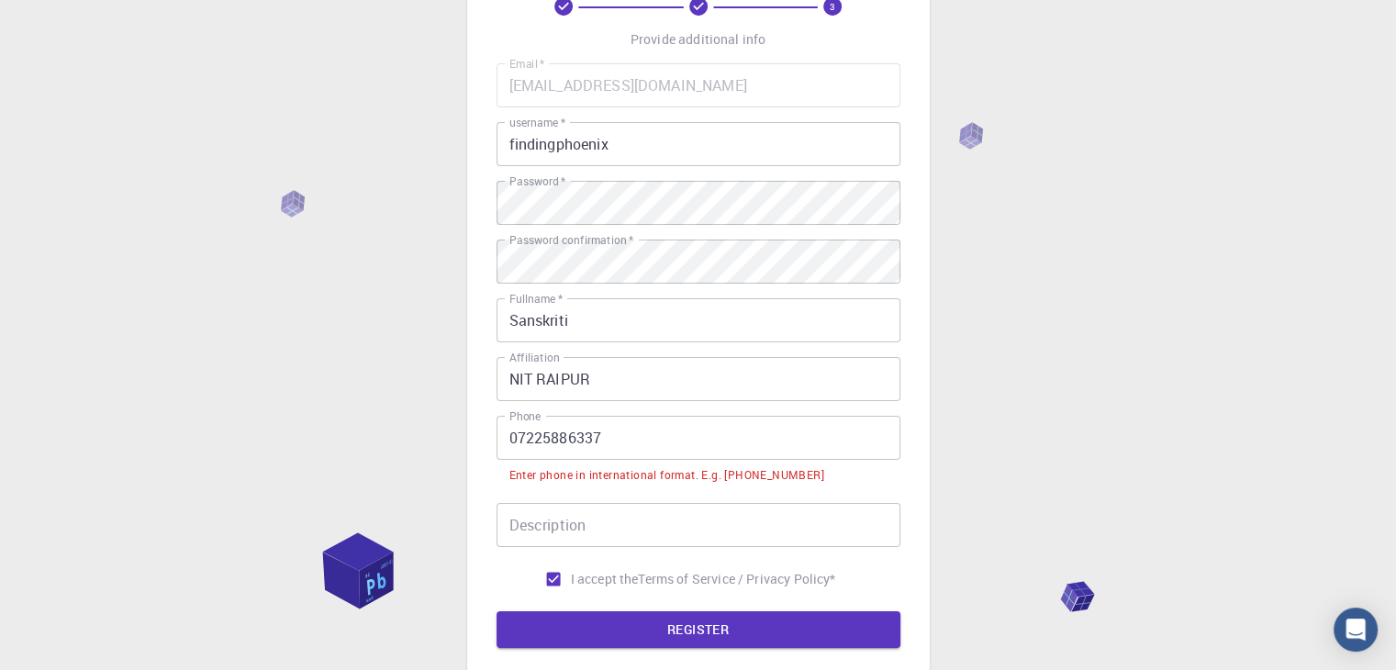 This screenshot has width=1396, height=670. Describe the element at coordinates (605, 579) in the screenshot. I see `span: I accept the` at that location.